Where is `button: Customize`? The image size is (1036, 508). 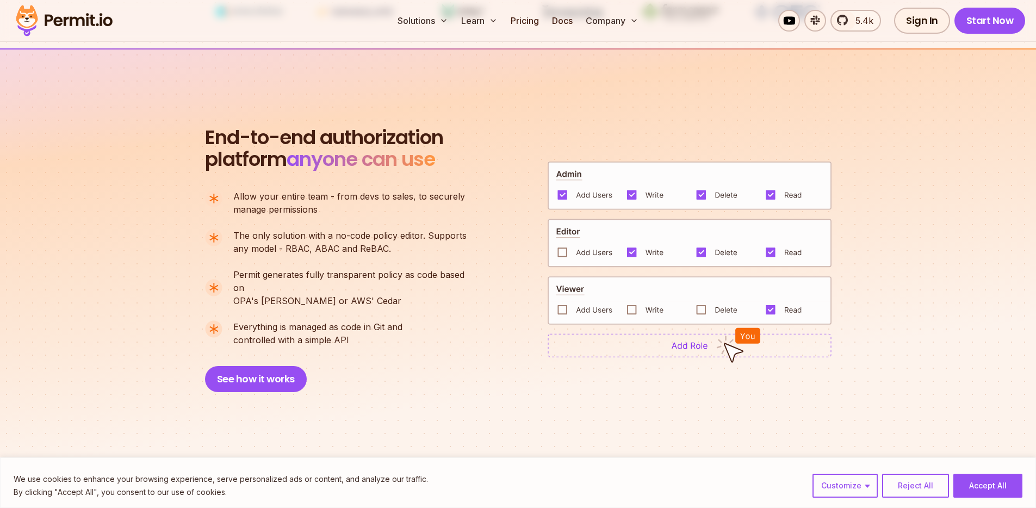 button: Customize is located at coordinates (845, 486).